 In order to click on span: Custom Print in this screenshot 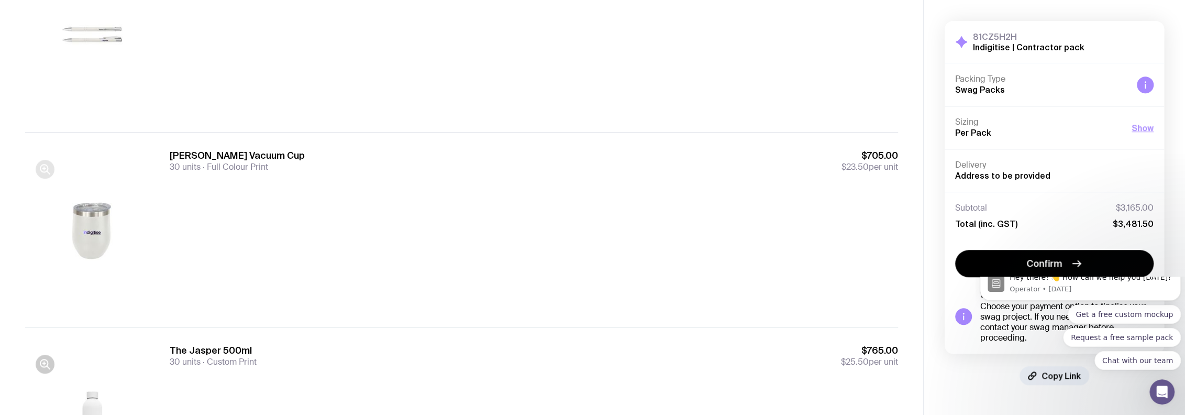, I will do `click(228, 361)`.